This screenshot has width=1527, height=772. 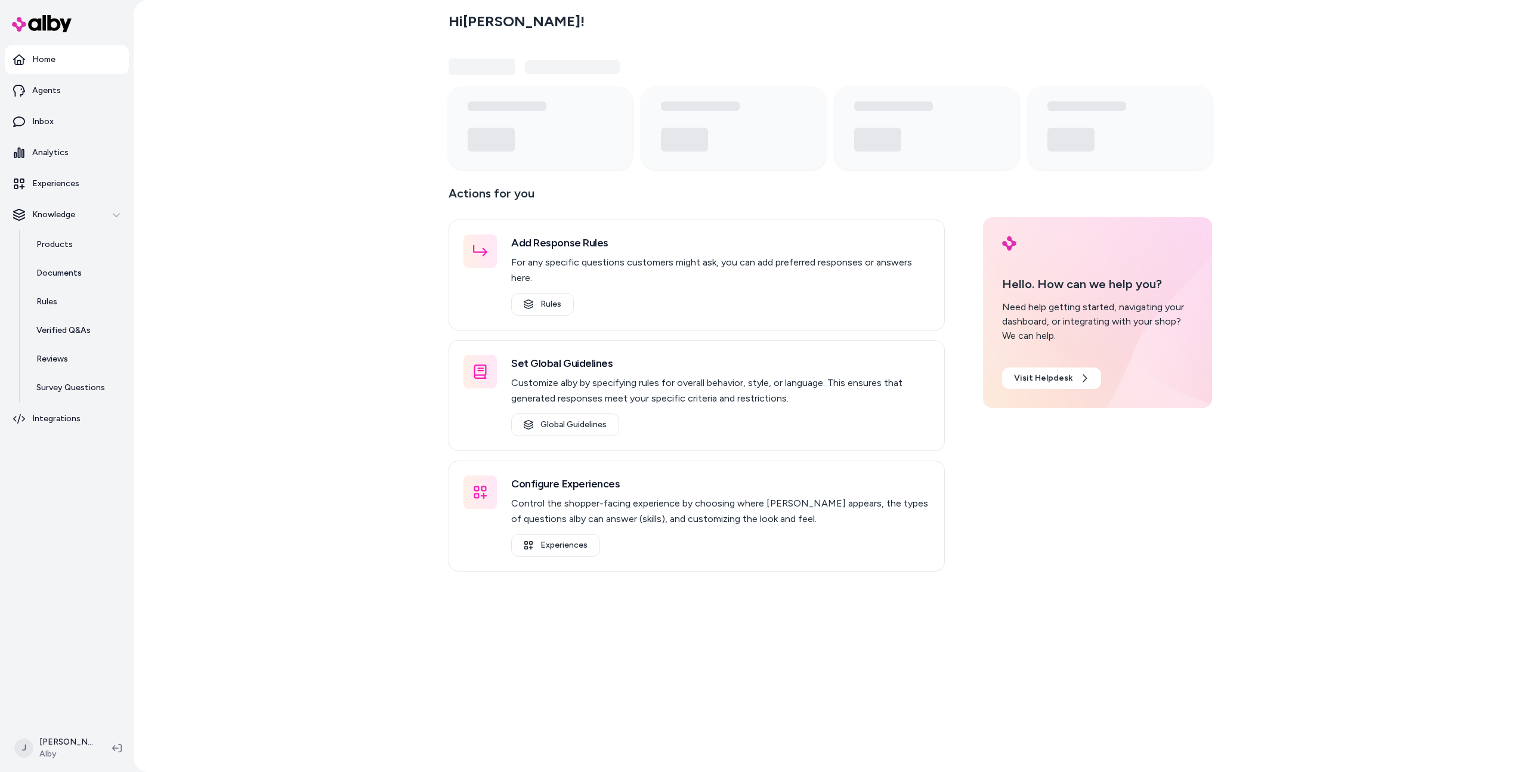 What do you see at coordinates (43, 122) in the screenshot?
I see `p: Inbox` at bounding box center [43, 122].